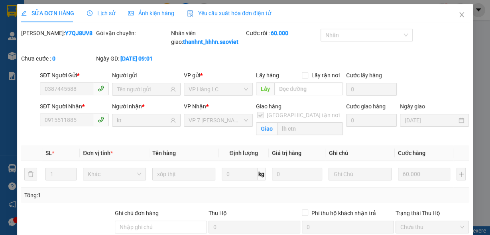  Describe the element at coordinates (107, 195) in the screenshot. I see `div: Tổng: 1` at that location.